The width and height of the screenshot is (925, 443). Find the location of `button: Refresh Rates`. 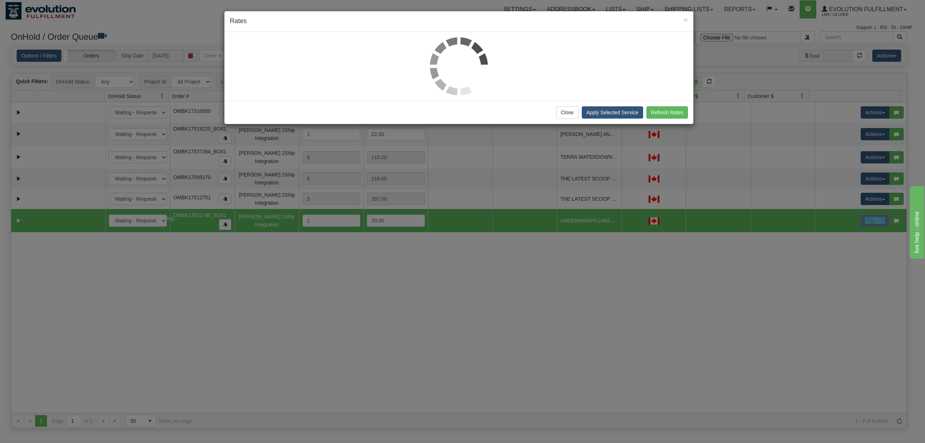

button: Refresh Rates is located at coordinates (667, 112).